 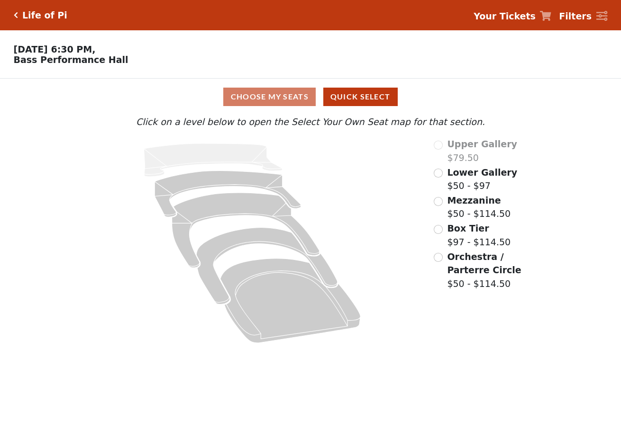 What do you see at coordinates (45, 15) in the screenshot?
I see `h5: Life of Pi` at bounding box center [45, 15].